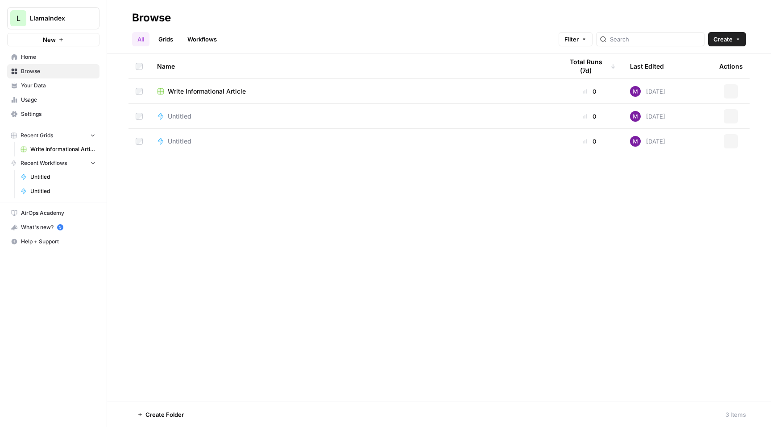  Describe the element at coordinates (58, 71) in the screenshot. I see `span: Browse` at that location.